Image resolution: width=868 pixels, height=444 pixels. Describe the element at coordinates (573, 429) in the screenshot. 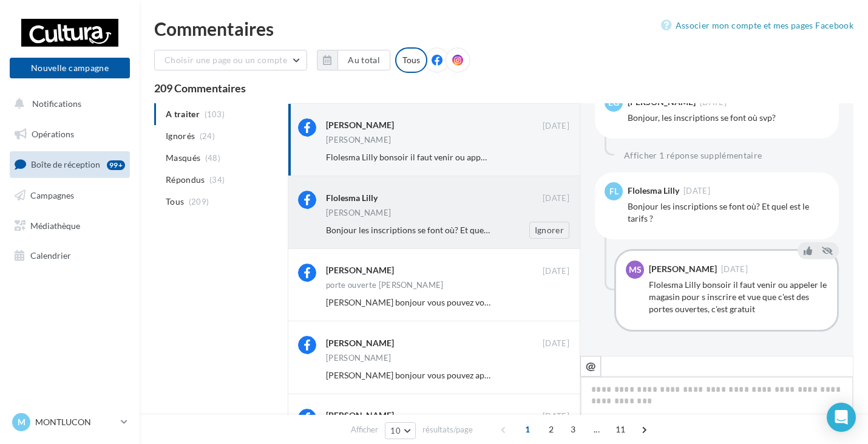

I see `span: 3` at that location.